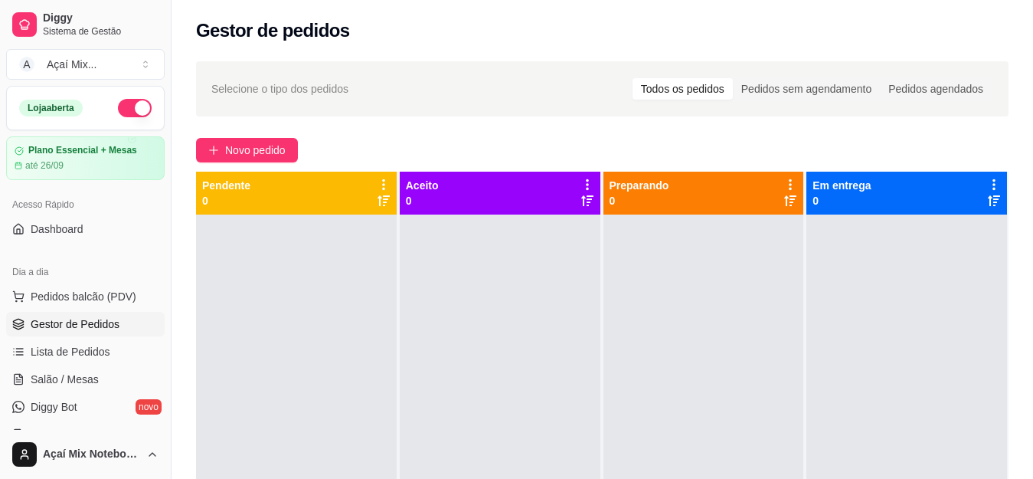  I want to click on a: Plano Essencial + Mesasaté 26/09, so click(85, 158).